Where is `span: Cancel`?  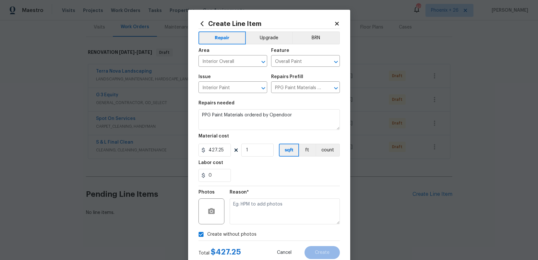 span: Cancel is located at coordinates (284, 252).